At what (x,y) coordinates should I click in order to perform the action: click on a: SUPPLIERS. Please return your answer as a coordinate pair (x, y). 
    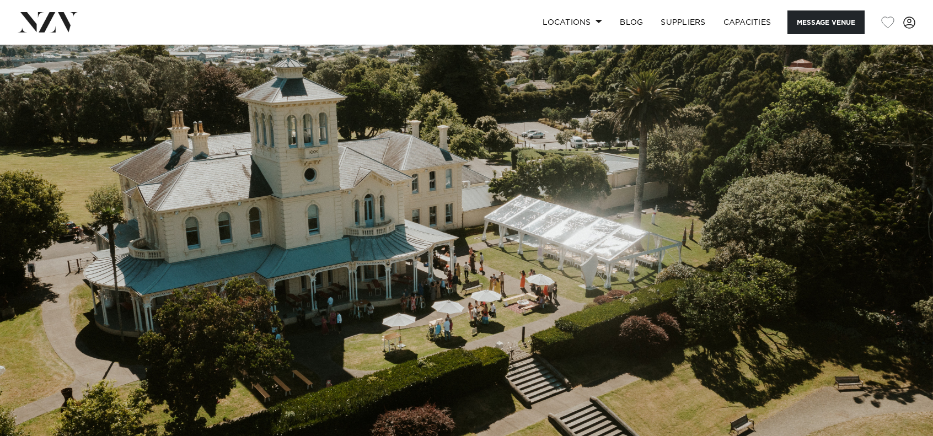
    Looking at the image, I should click on (682, 22).